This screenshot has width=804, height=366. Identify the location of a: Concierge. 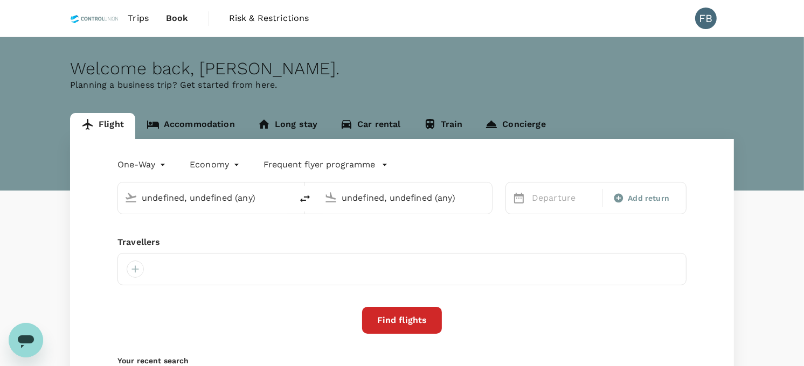
(515, 126).